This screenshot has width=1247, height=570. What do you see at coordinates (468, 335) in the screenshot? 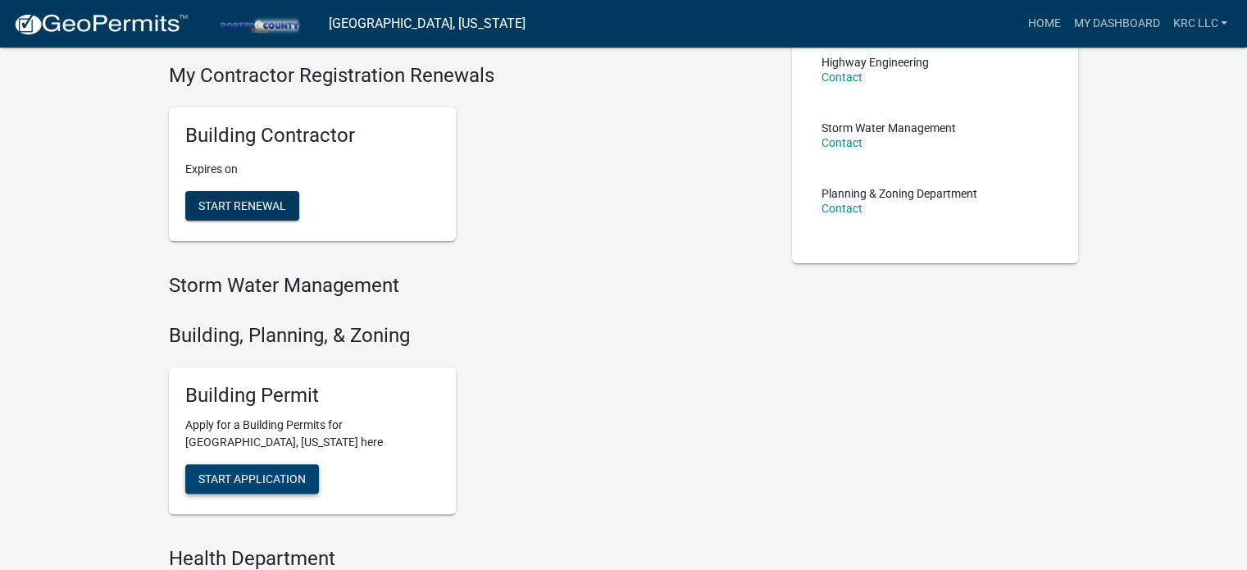
I see `h4: Building, Planning, & Zoning` at bounding box center [468, 335].